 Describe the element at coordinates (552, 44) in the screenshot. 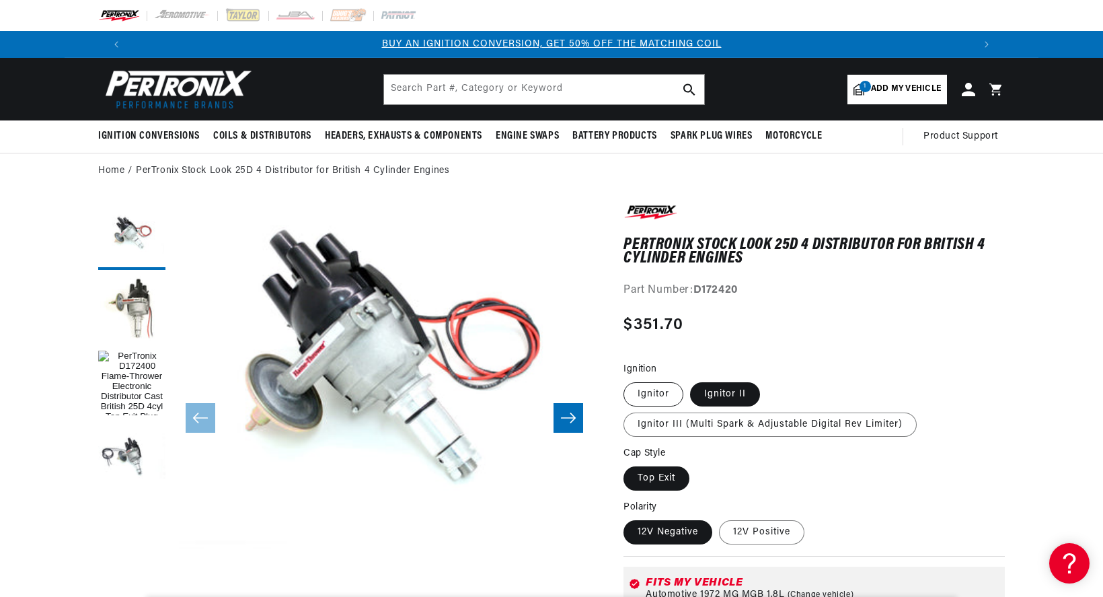

I see `slideshow-component: Translation missing: en.sections.announcements.announcement_bar` at that location.